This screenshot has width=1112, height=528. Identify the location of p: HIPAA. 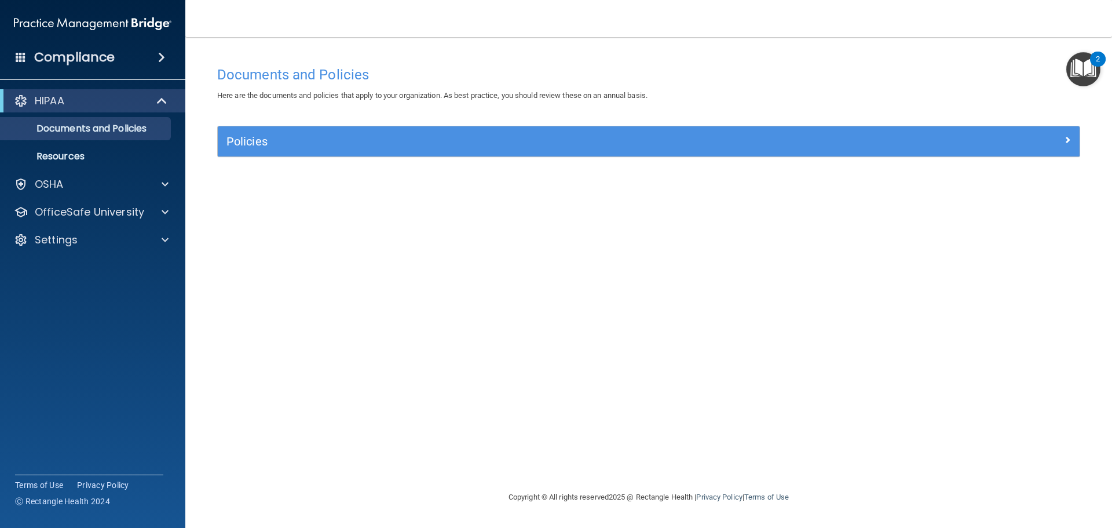
(49, 101).